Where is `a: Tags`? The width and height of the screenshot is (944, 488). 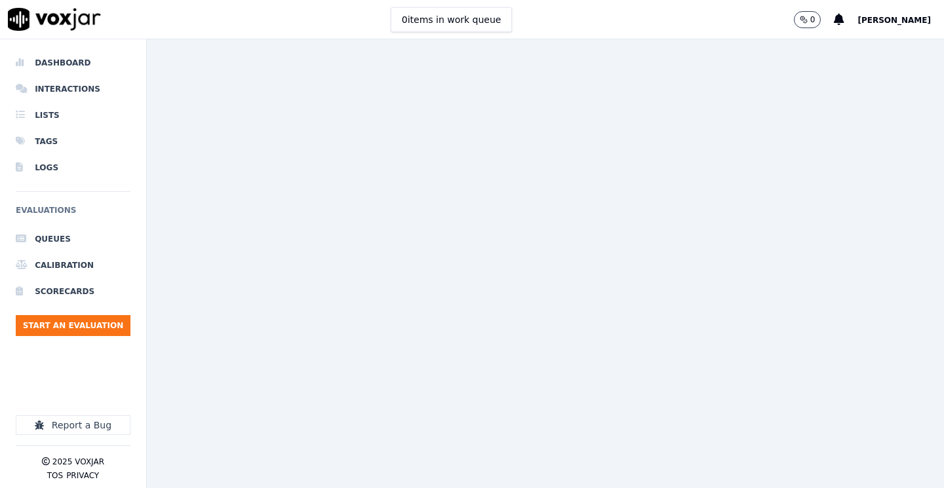
a: Tags is located at coordinates (73, 142).